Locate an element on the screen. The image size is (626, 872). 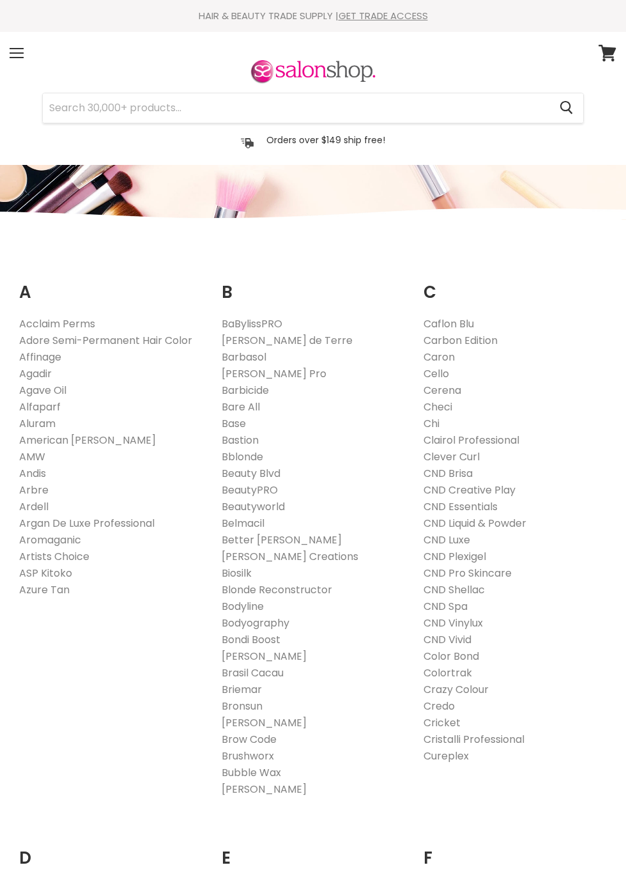
a: CND Brisa is located at coordinates (448, 473).